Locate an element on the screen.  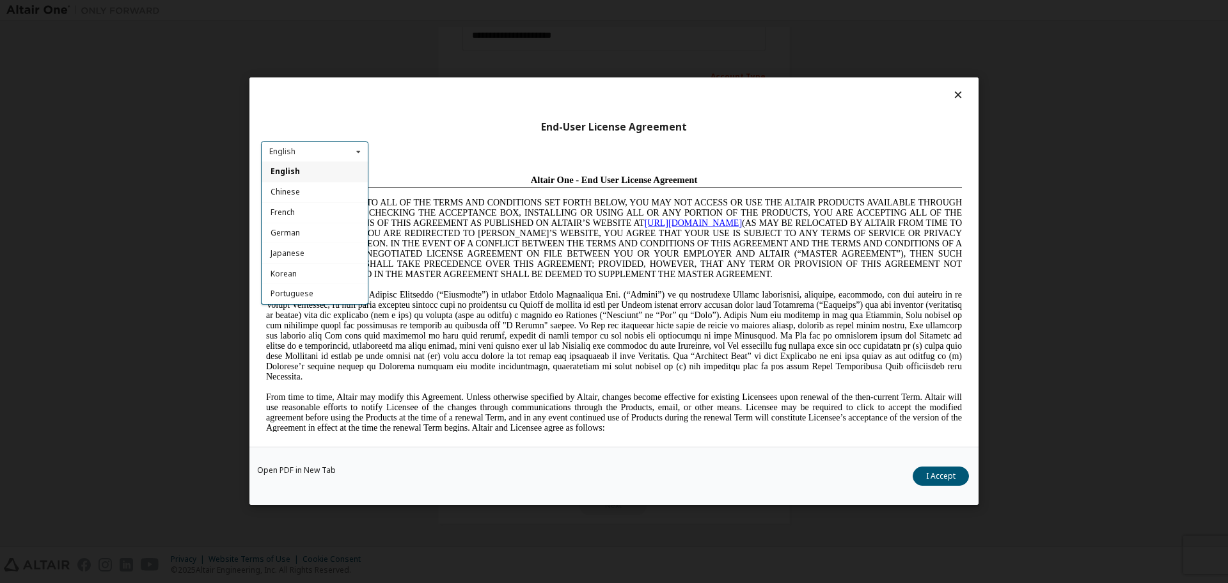
span: English is located at coordinates (285, 171).